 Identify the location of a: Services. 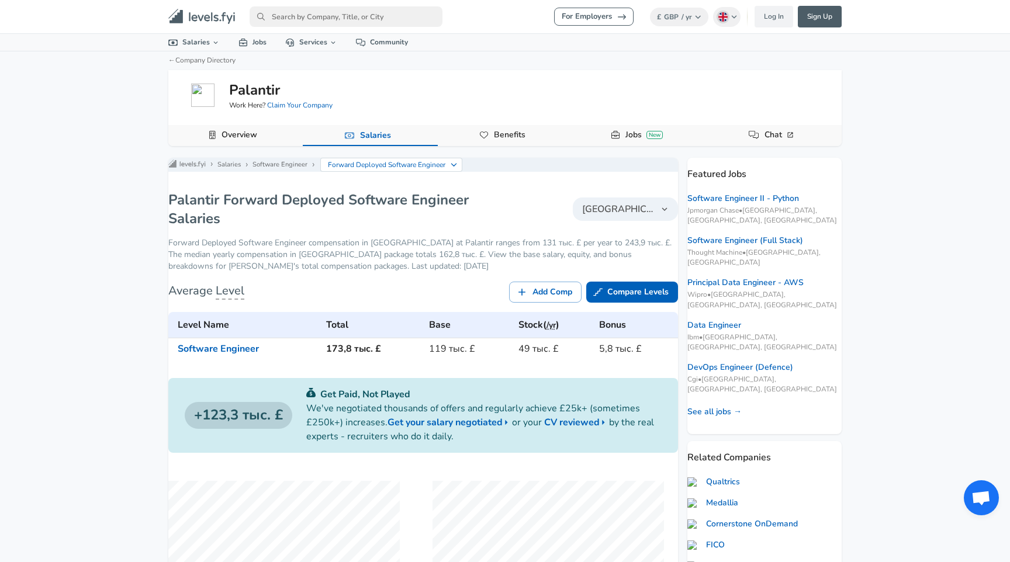
(311, 42).